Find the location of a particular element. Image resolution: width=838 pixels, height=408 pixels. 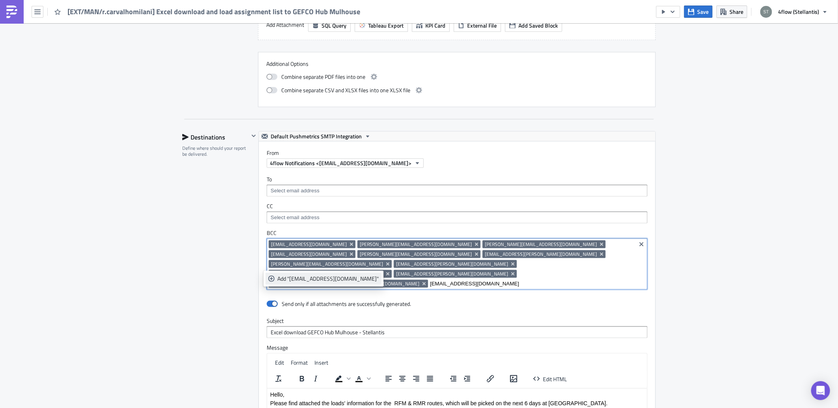

button: Bold is located at coordinates (302, 379).